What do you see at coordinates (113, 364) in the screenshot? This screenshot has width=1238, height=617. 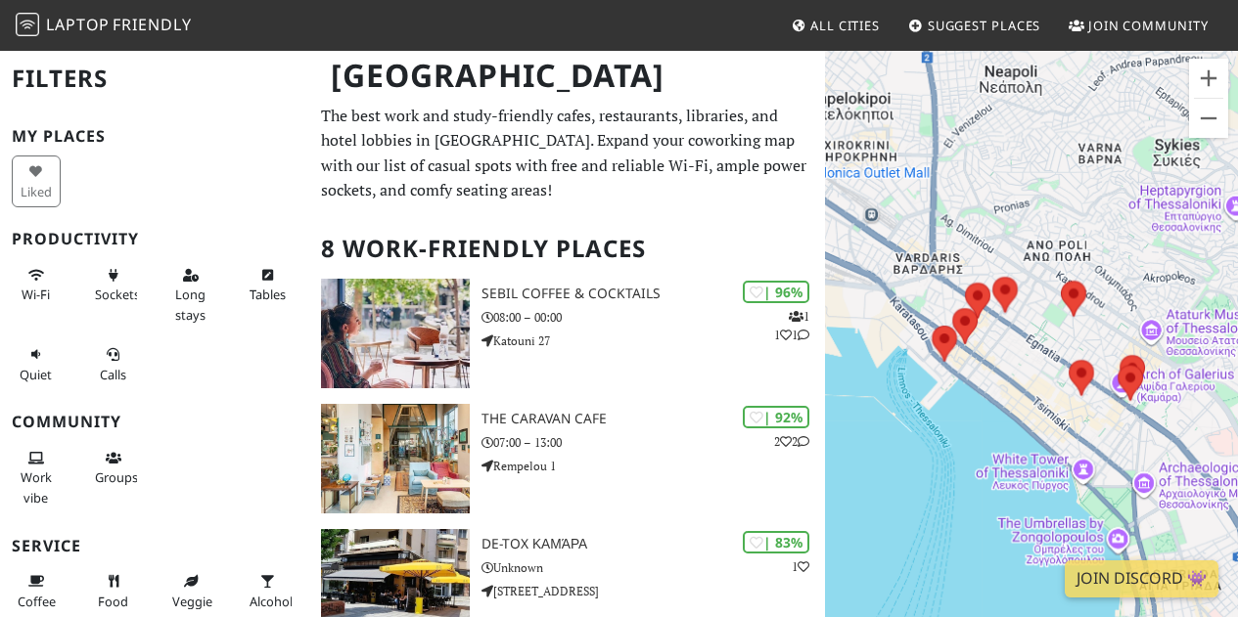 I see `button: Calls` at bounding box center [113, 364].